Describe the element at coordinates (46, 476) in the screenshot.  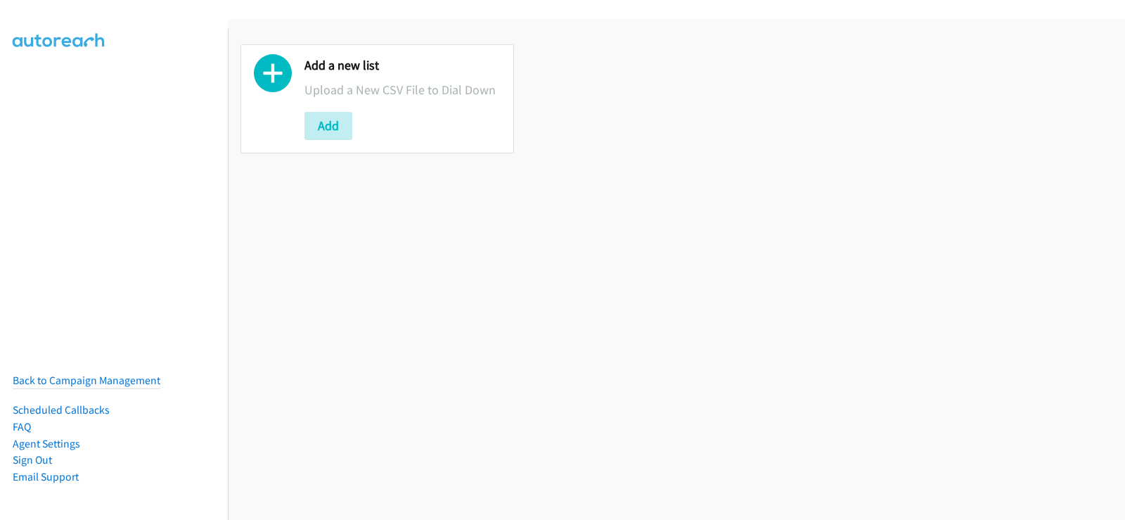
I see `a: Email Support` at that location.